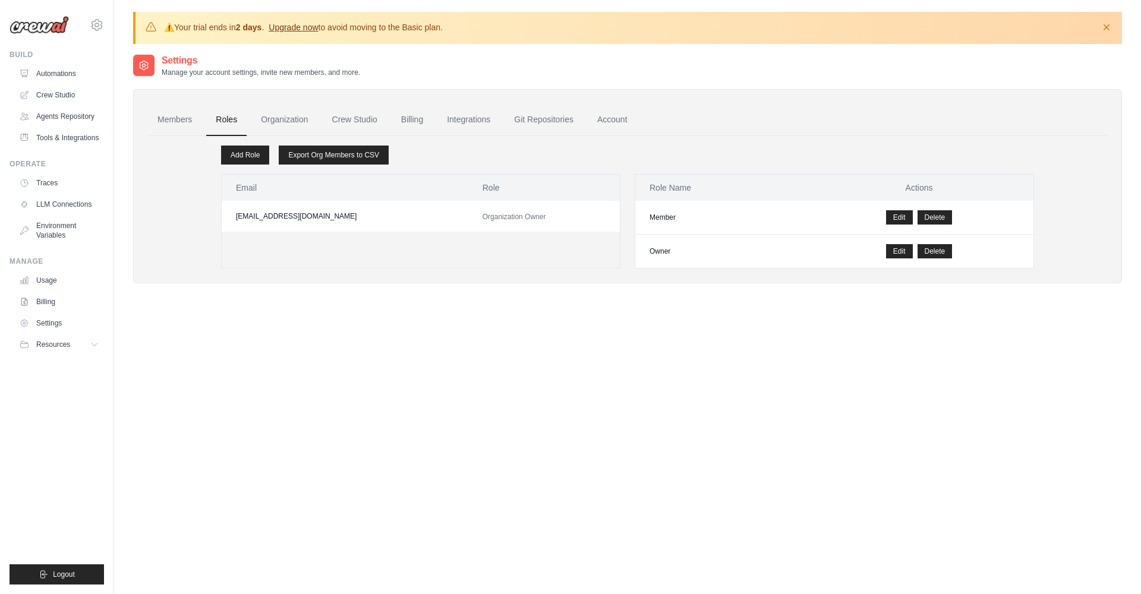 The height and width of the screenshot is (594, 1141). Describe the element at coordinates (719, 217) in the screenshot. I see `td: Member` at that location.